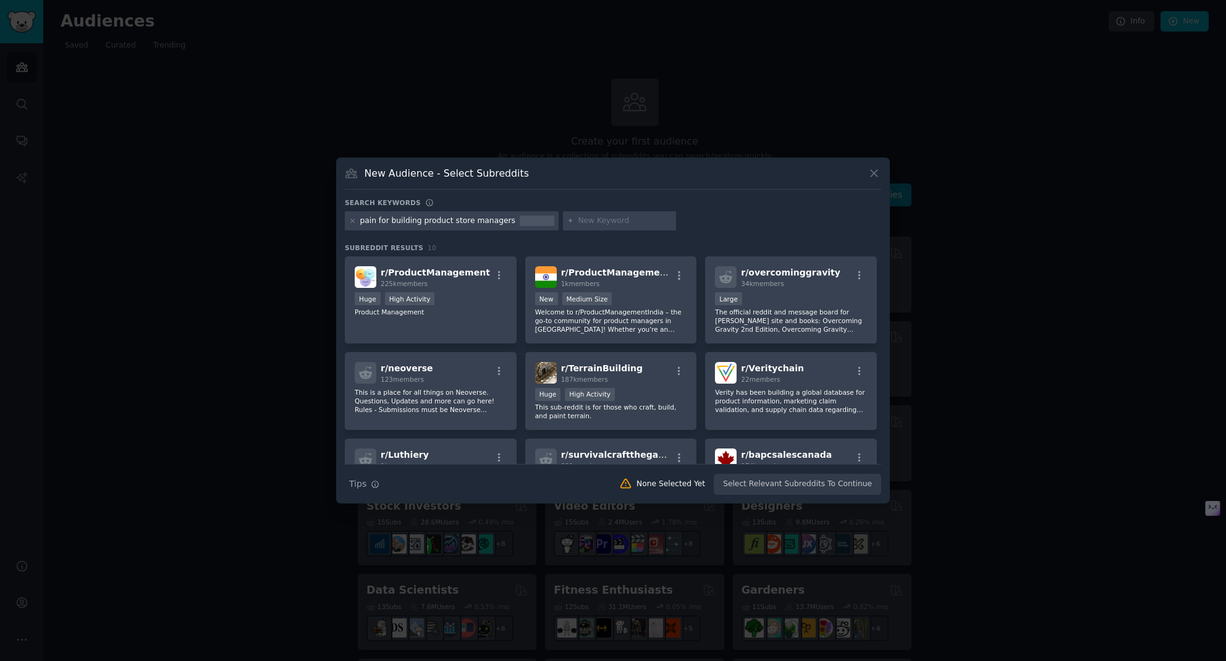 The image size is (1226, 661). What do you see at coordinates (364, 484) in the screenshot?
I see `button: Tips` at bounding box center [364, 484].